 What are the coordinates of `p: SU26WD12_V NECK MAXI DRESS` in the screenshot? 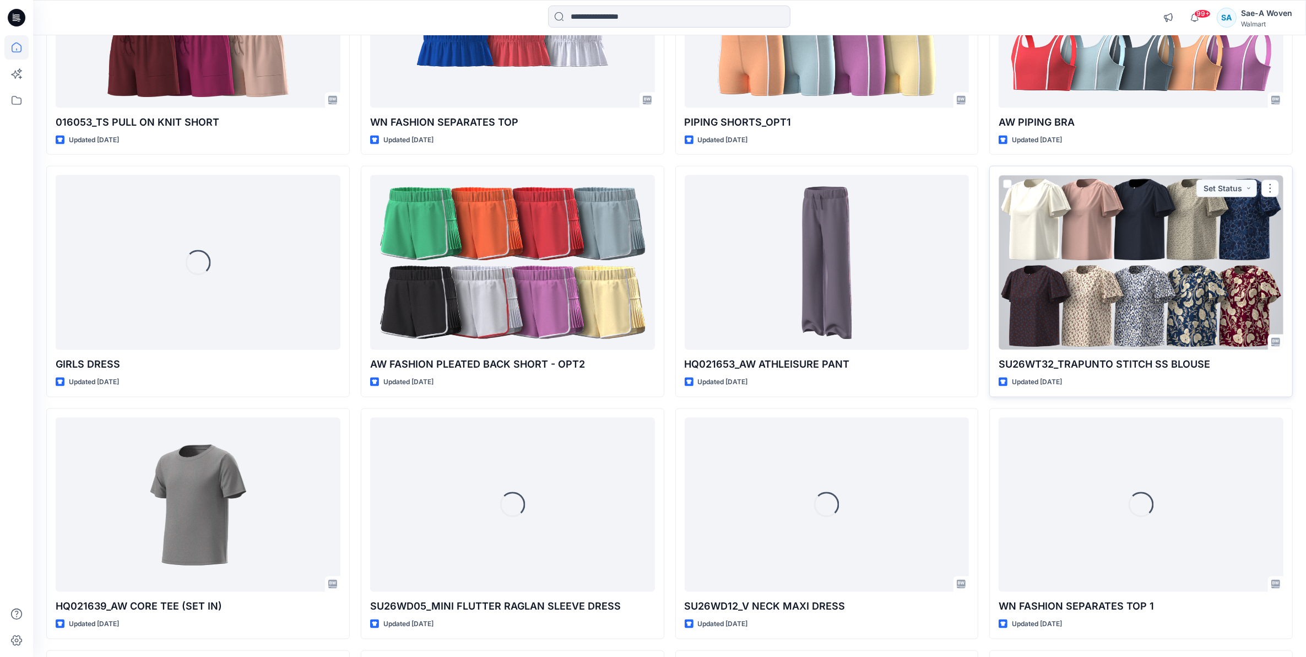 It's located at (827, 606).